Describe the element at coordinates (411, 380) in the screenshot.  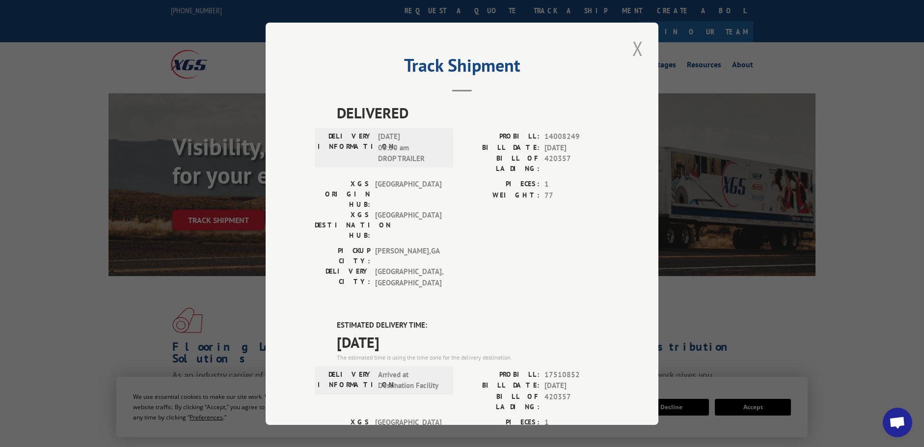
I see `span: Arrived at Destination Facility` at that location.